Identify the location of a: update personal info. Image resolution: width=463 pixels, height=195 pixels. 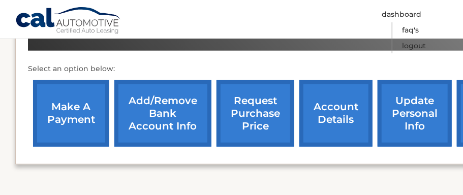
(415, 113).